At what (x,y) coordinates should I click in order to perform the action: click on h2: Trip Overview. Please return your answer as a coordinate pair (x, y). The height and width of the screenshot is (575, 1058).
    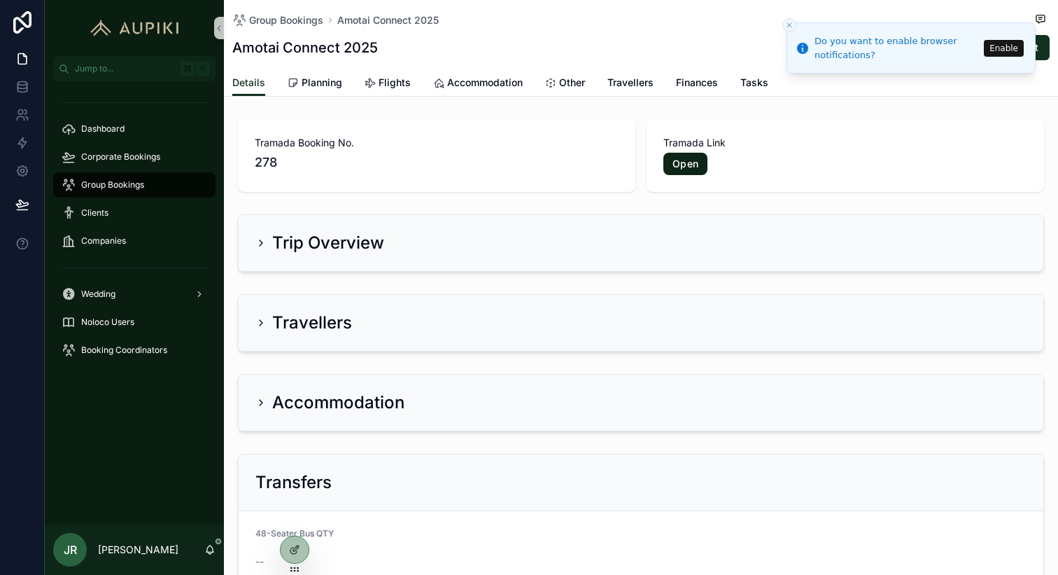
    Looking at the image, I should click on (328, 243).